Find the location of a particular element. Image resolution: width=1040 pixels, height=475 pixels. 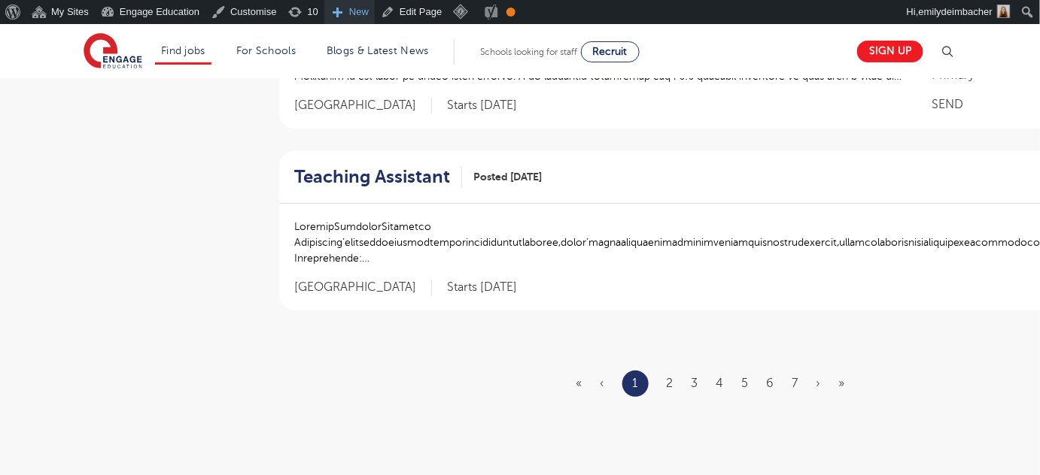

a: 3 is located at coordinates (694, 384).